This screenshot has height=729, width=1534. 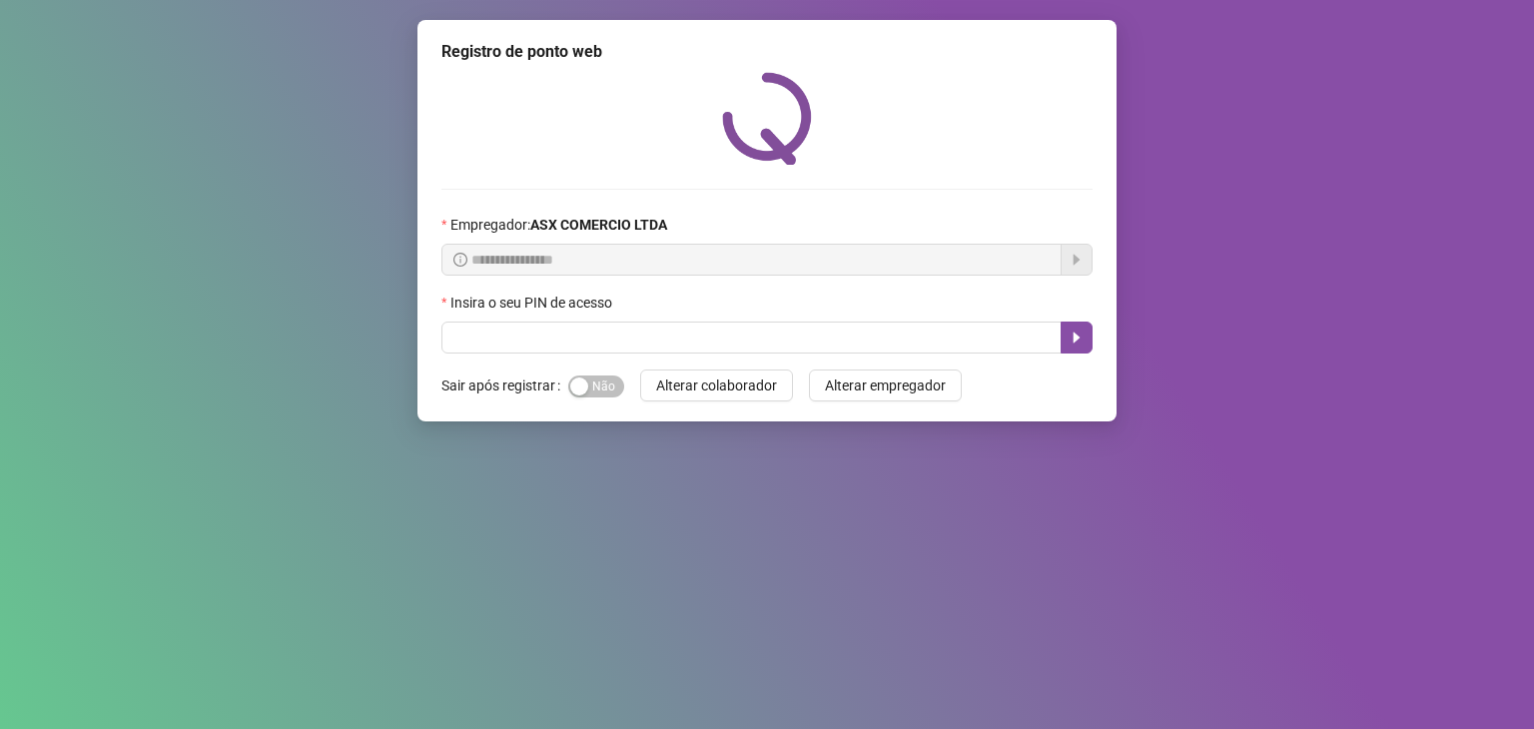 I want to click on span: Alterar colaborador, so click(x=716, y=386).